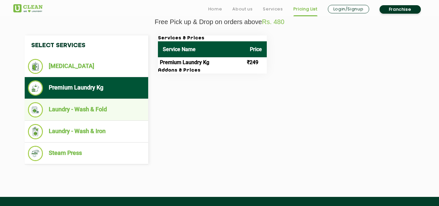  I want to click on h3: Addons & Prices, so click(212, 71).